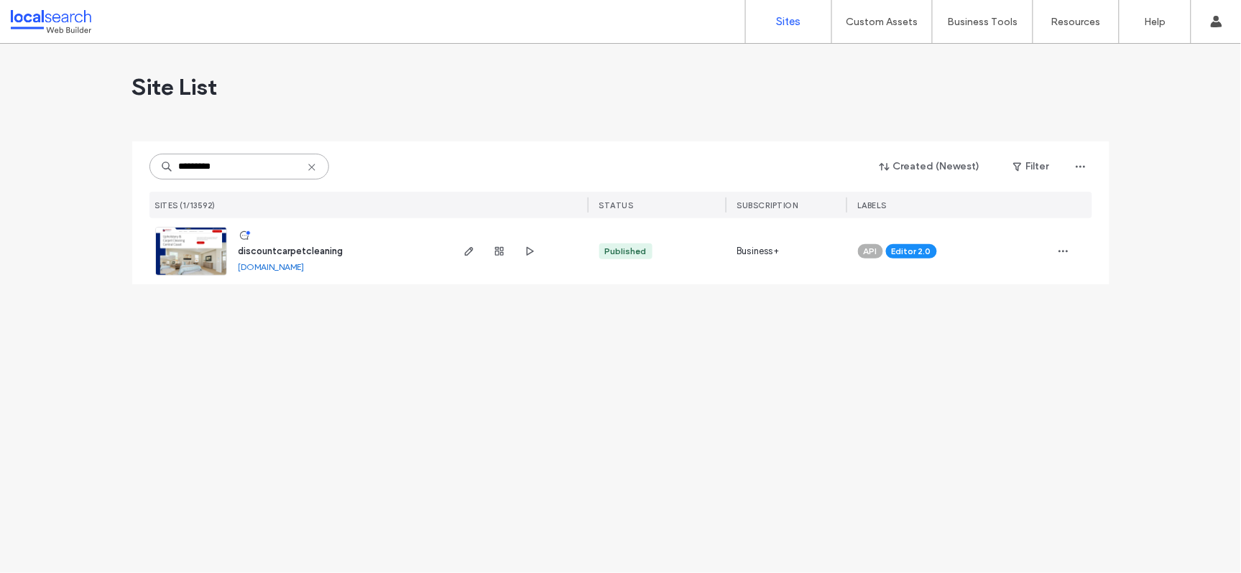 The image size is (1241, 573). I want to click on span: API, so click(870, 252).